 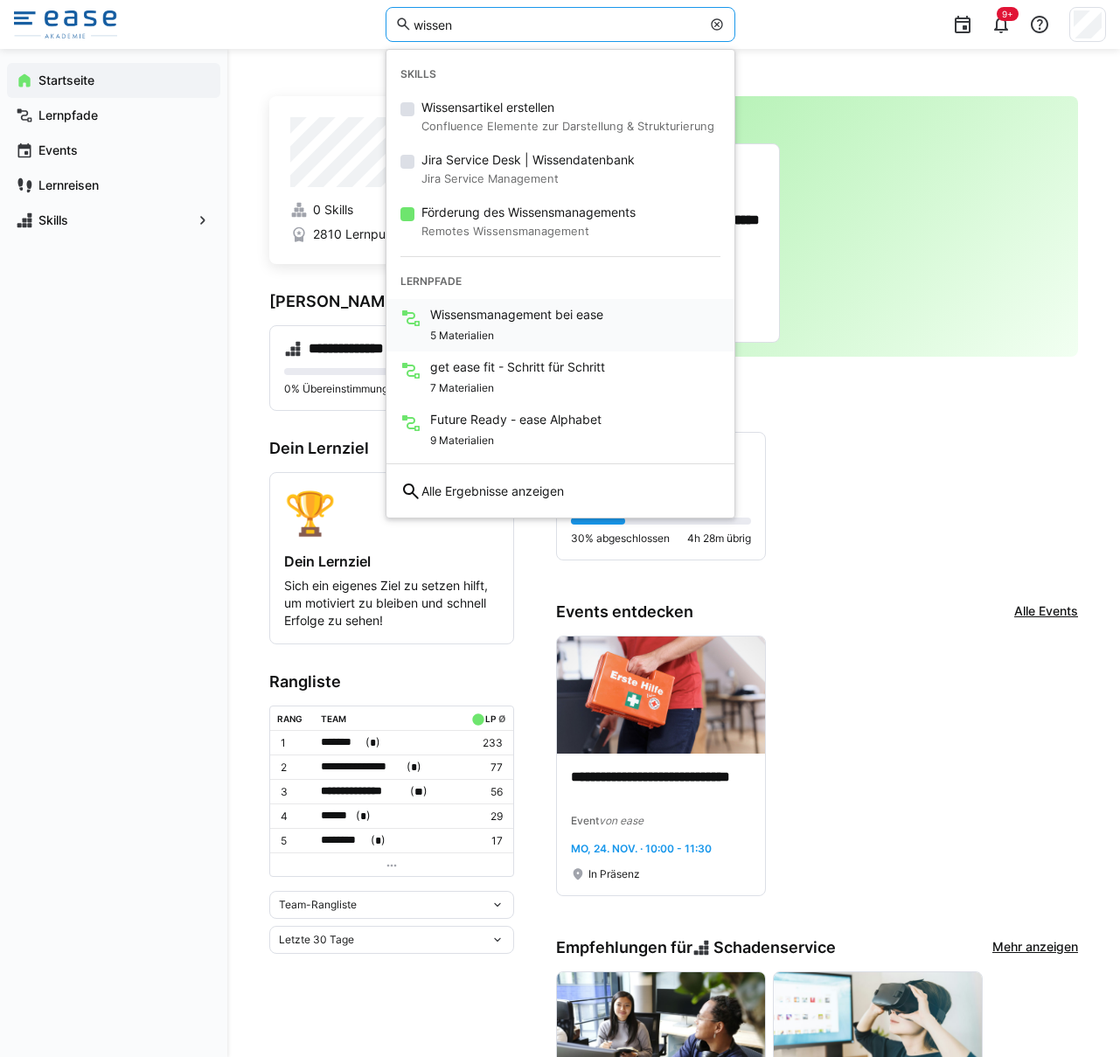 I want to click on a: ø, so click(x=502, y=717).